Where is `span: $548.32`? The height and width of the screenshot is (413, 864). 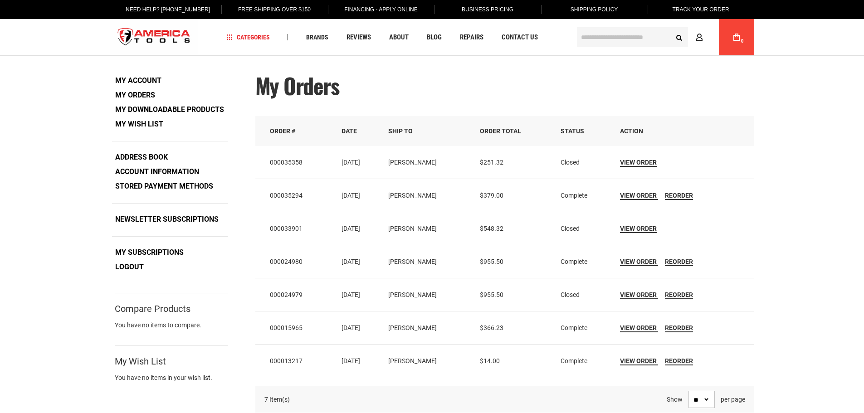 span: $548.32 is located at coordinates (492, 229).